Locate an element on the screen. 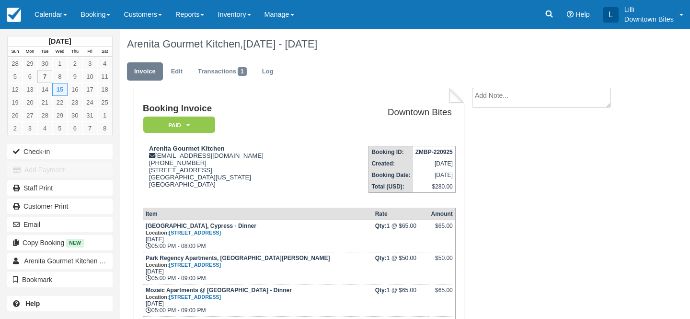 The image size is (690, 319). th: Thu is located at coordinates (75, 52).